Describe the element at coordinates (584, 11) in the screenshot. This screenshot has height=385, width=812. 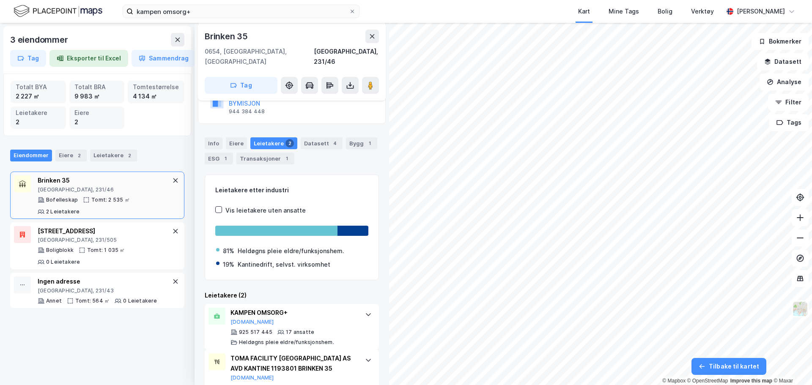
I see `div: Kart` at that location.